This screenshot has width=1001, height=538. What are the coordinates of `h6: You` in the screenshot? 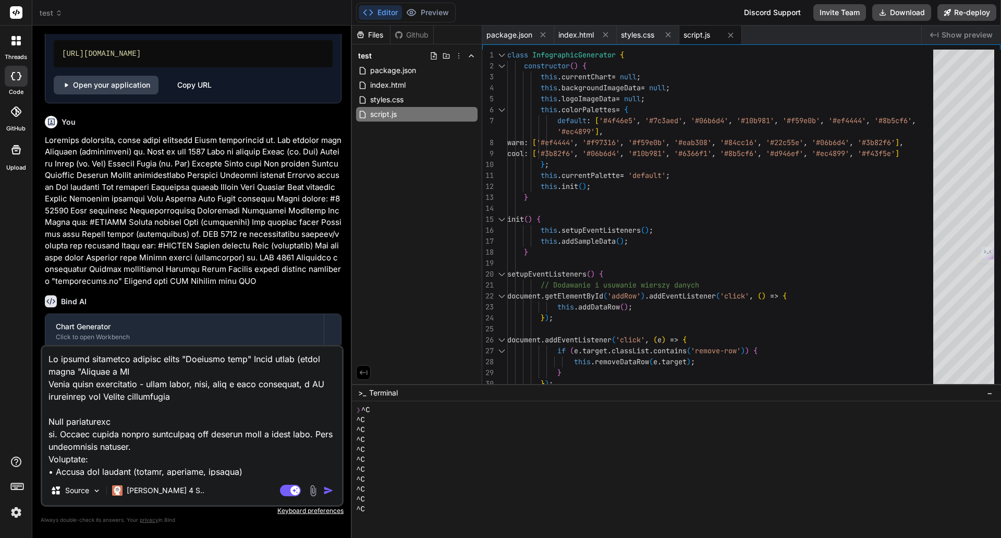 It's located at (68, 122).